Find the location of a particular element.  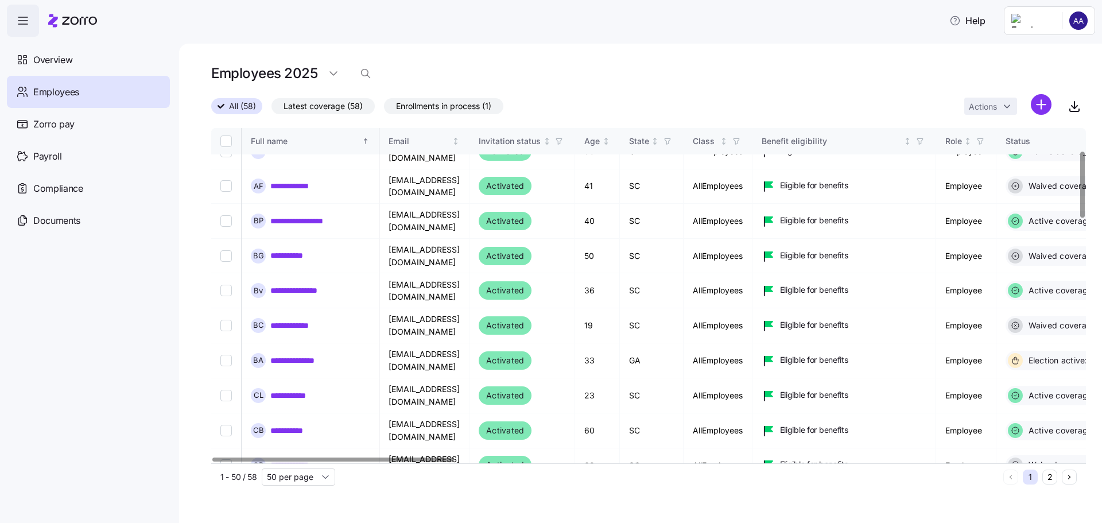

th: AgeNot sorted is located at coordinates (598, 141).